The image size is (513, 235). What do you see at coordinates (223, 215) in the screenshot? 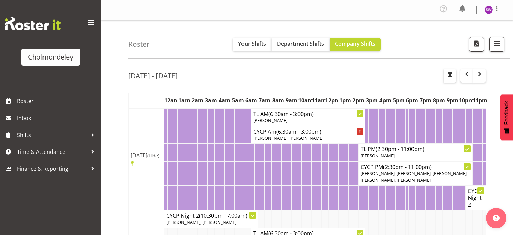
I see `span: (10:30pm - 7:00am)` at bounding box center [223, 215].